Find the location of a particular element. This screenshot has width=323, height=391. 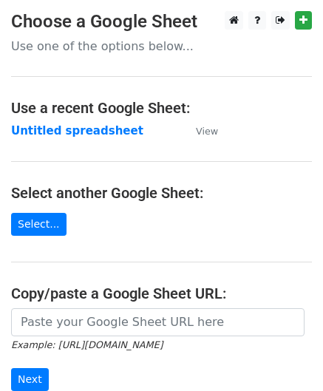

a: Untitled spreadsheet is located at coordinates (77, 131).